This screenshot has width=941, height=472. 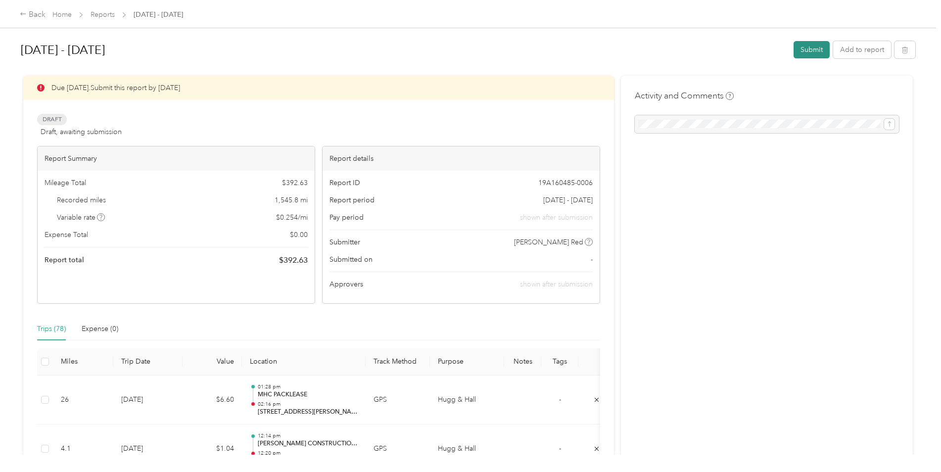 I want to click on button: Submit, so click(x=811, y=49).